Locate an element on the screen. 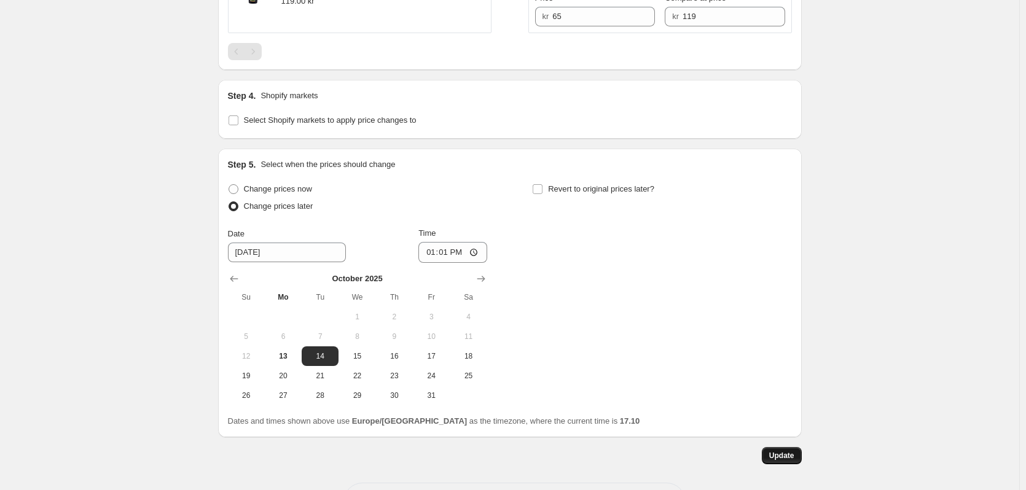  button: Saturday October 4 2025 is located at coordinates (468, 317).